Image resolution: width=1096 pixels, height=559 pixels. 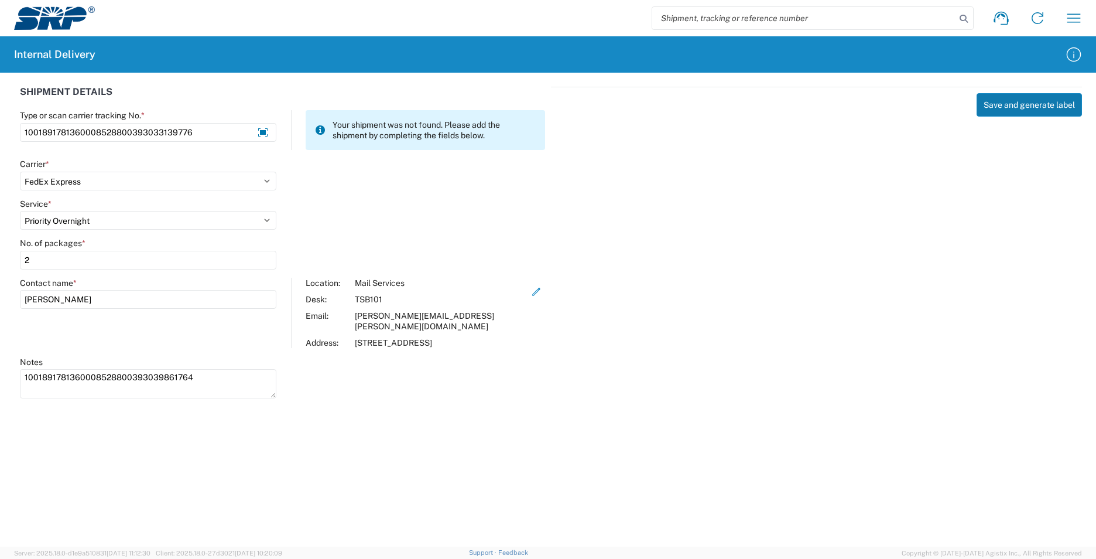 I want to click on h2: Internal Delivery, so click(x=54, y=54).